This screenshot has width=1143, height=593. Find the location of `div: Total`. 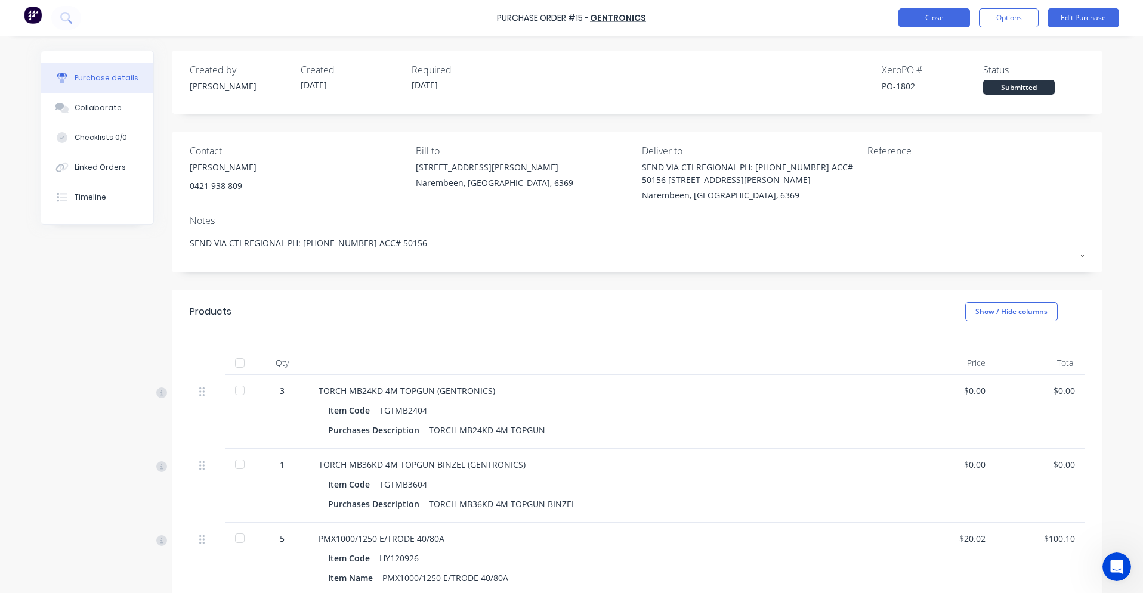

div: Total is located at coordinates (1039, 363).